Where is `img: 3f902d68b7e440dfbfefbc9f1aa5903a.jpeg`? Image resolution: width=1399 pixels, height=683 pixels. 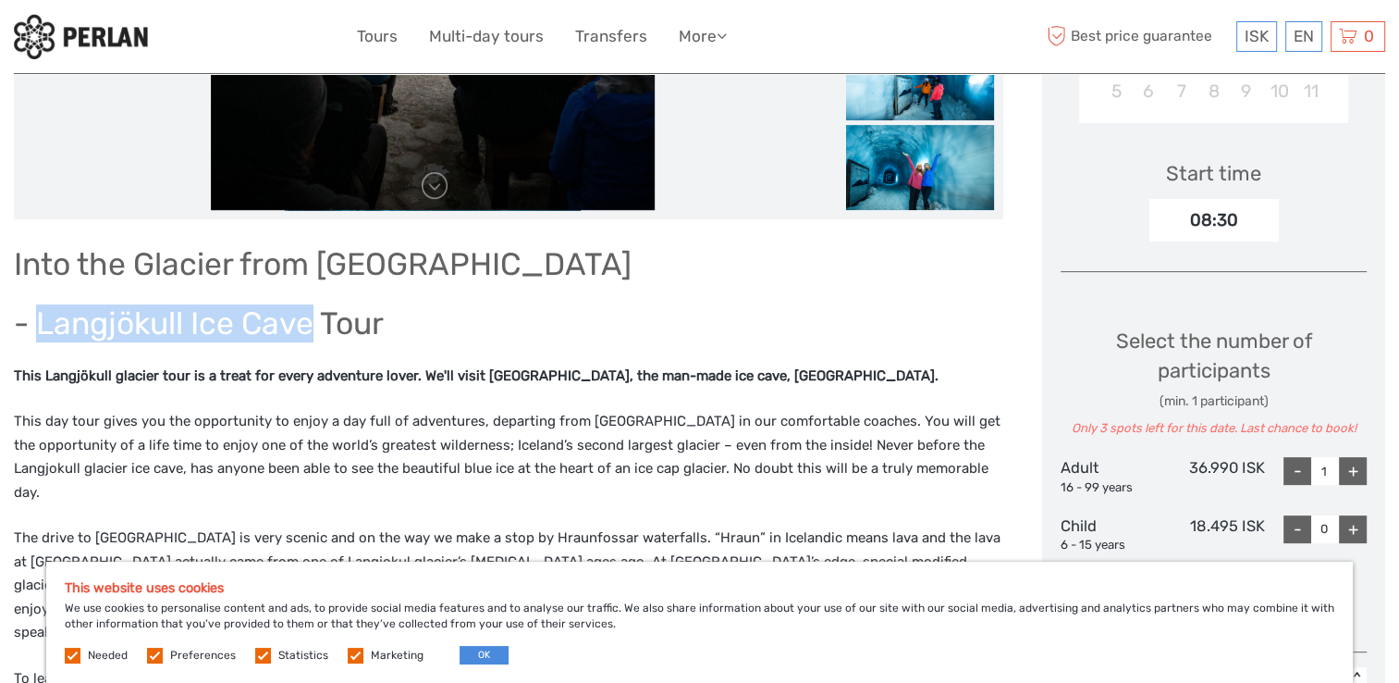
img: 3f902d68b7e440dfbfefbc9f1aa5903a.jpeg is located at coordinates (920, 84).